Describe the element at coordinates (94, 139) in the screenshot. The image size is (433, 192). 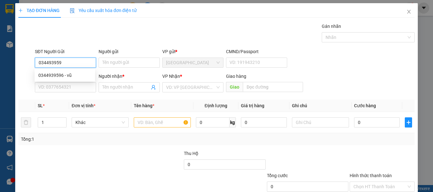
I see `div: Tổng: 1` at that location.